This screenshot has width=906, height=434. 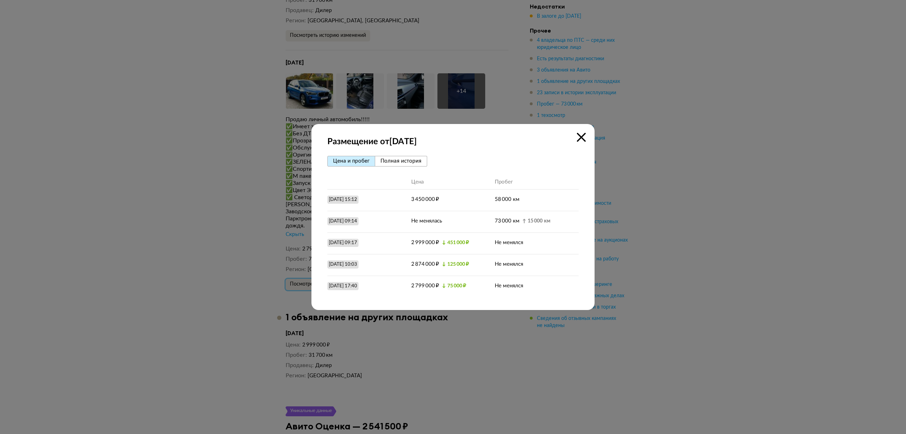 What do you see at coordinates (401, 161) in the screenshot?
I see `span: Полная история` at bounding box center [401, 161].